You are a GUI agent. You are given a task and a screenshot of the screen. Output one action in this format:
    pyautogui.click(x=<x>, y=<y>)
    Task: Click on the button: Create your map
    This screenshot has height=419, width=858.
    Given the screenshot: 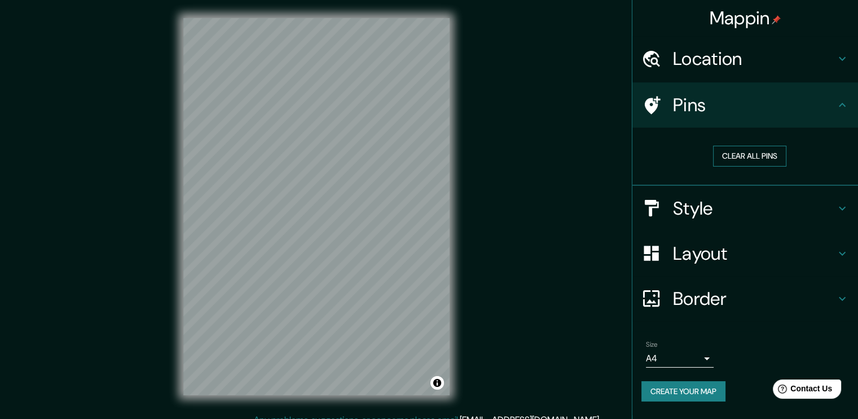 What is the action you would take?
    pyautogui.click(x=683, y=391)
    